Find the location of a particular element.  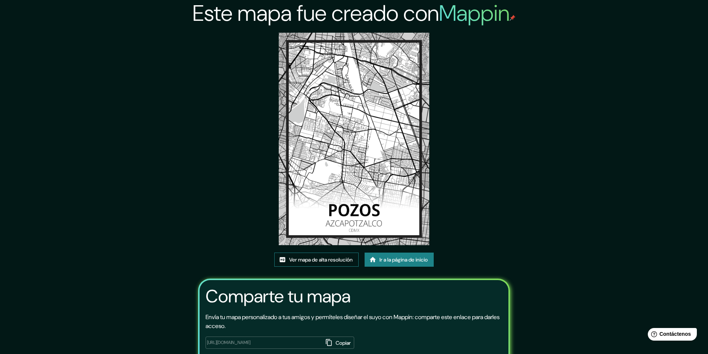

a: Ir a la página de inicio is located at coordinates (399, 260).